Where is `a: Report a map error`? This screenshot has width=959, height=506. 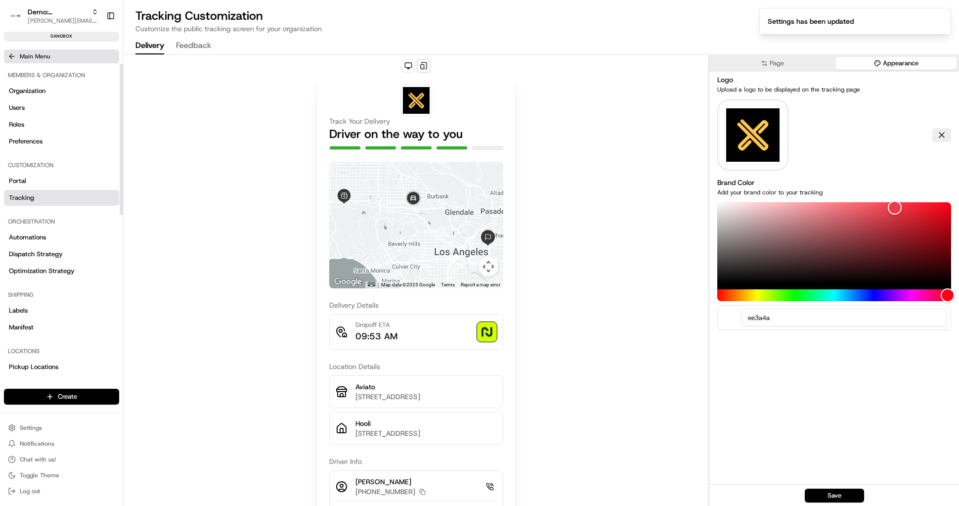 a: Report a map error is located at coordinates (481, 284).